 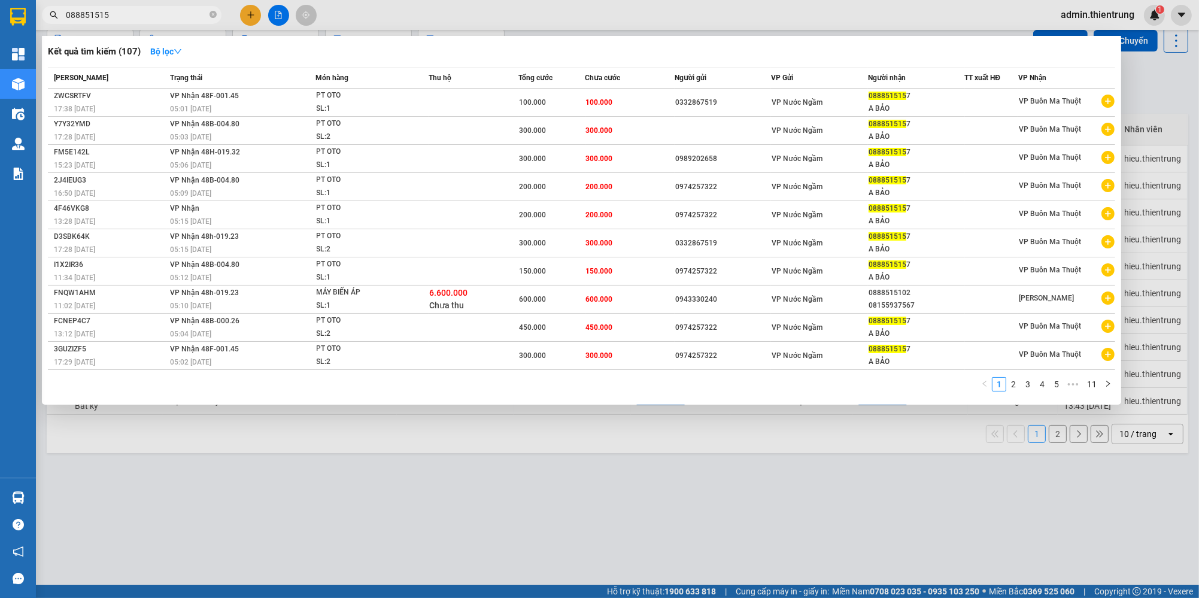 What do you see at coordinates (110, 349) in the screenshot?
I see `div: 3GUZIZF5` at bounding box center [110, 349].